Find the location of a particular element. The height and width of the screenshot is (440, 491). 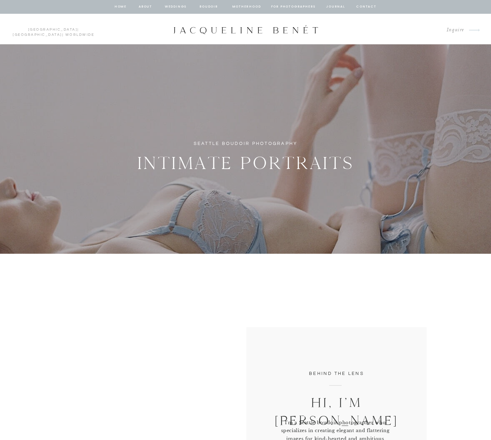

a: Weddings is located at coordinates (176, 7).